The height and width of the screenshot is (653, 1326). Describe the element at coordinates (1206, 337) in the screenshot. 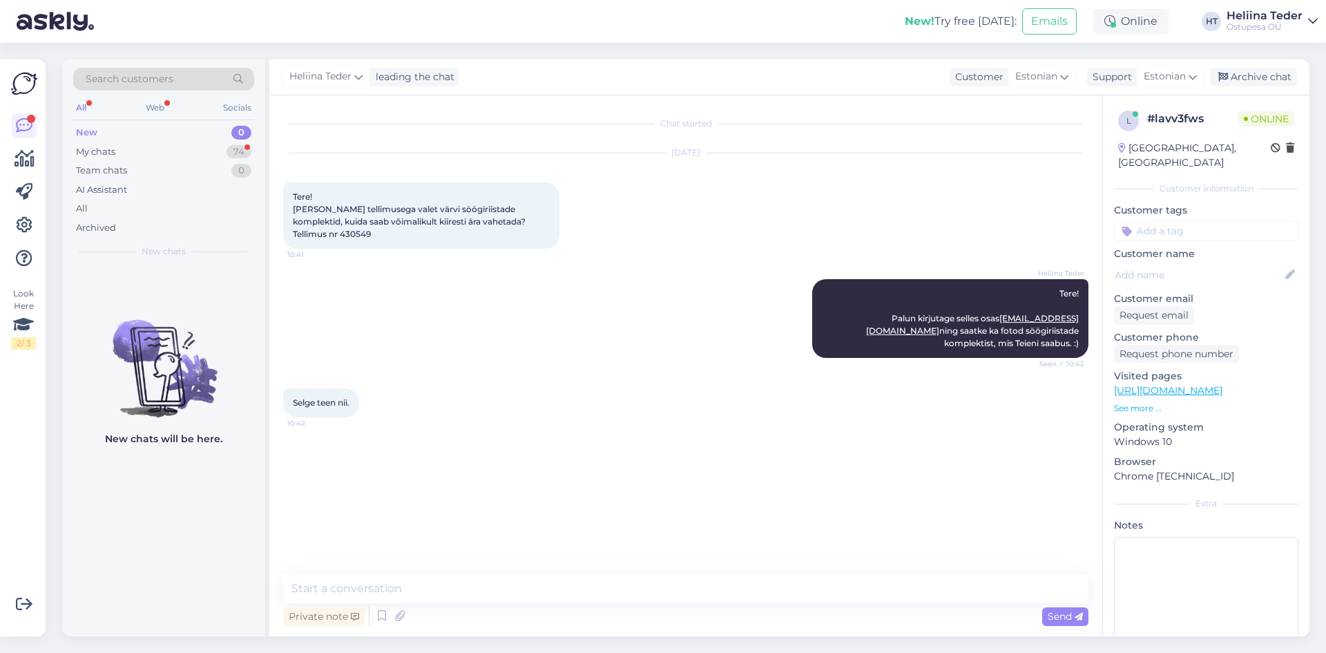

I see `p: Customer phone` at that location.